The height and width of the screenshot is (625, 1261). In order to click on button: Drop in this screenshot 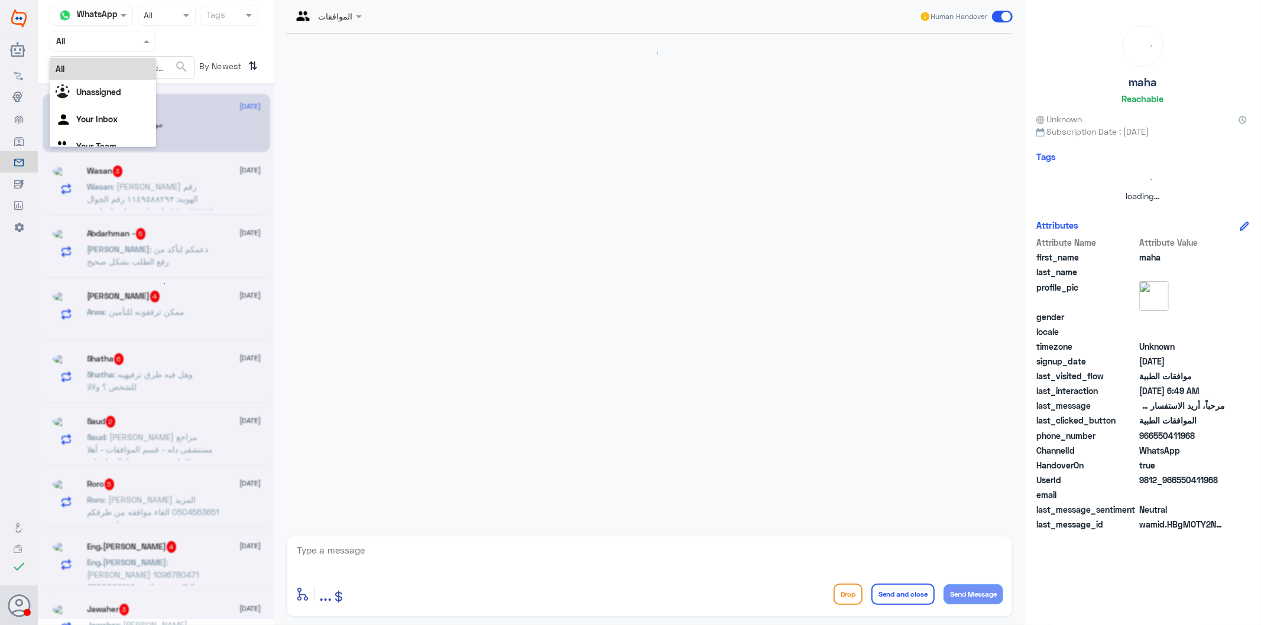, I will do `click(848, 595)`.